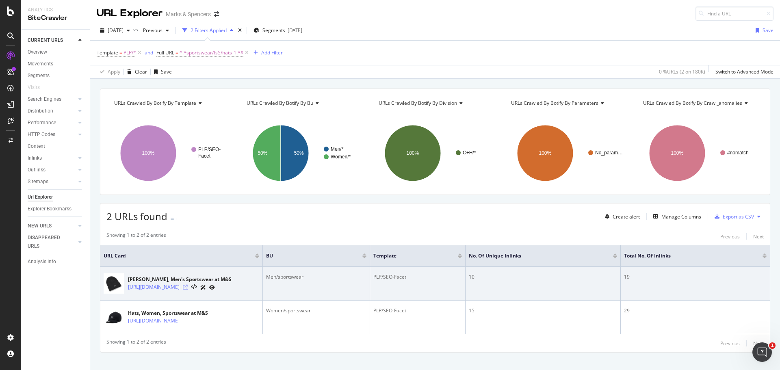 This screenshot has height=370, width=780. Describe the element at coordinates (676, 217) in the screenshot. I see `button: Manage Columns` at that location.